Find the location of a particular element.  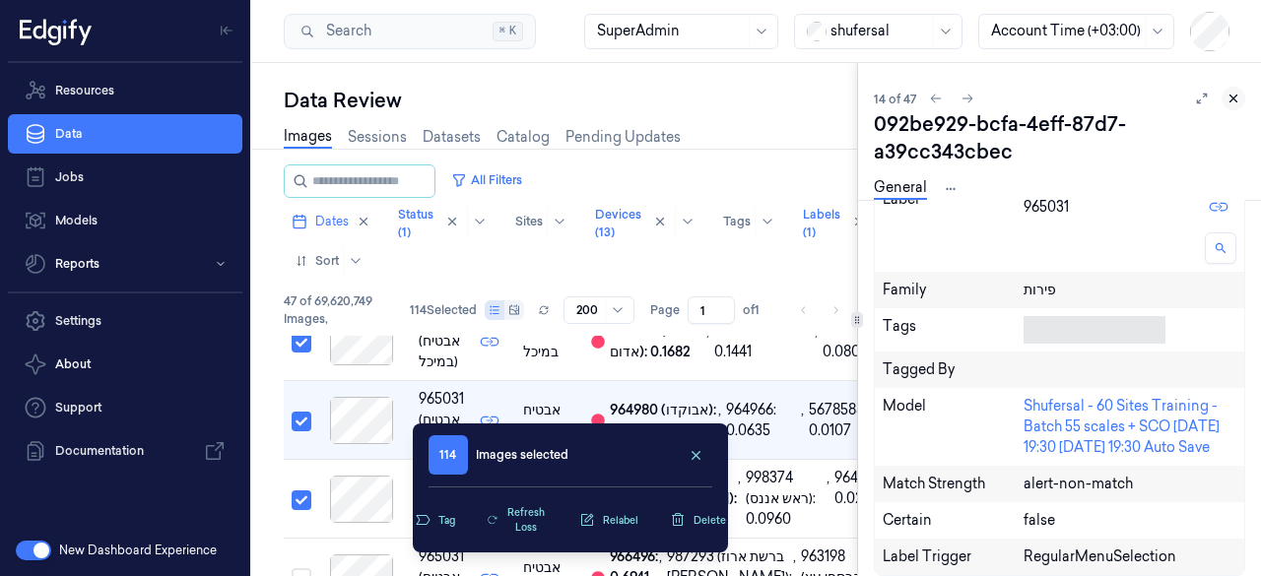

span: Search is located at coordinates (345, 31).